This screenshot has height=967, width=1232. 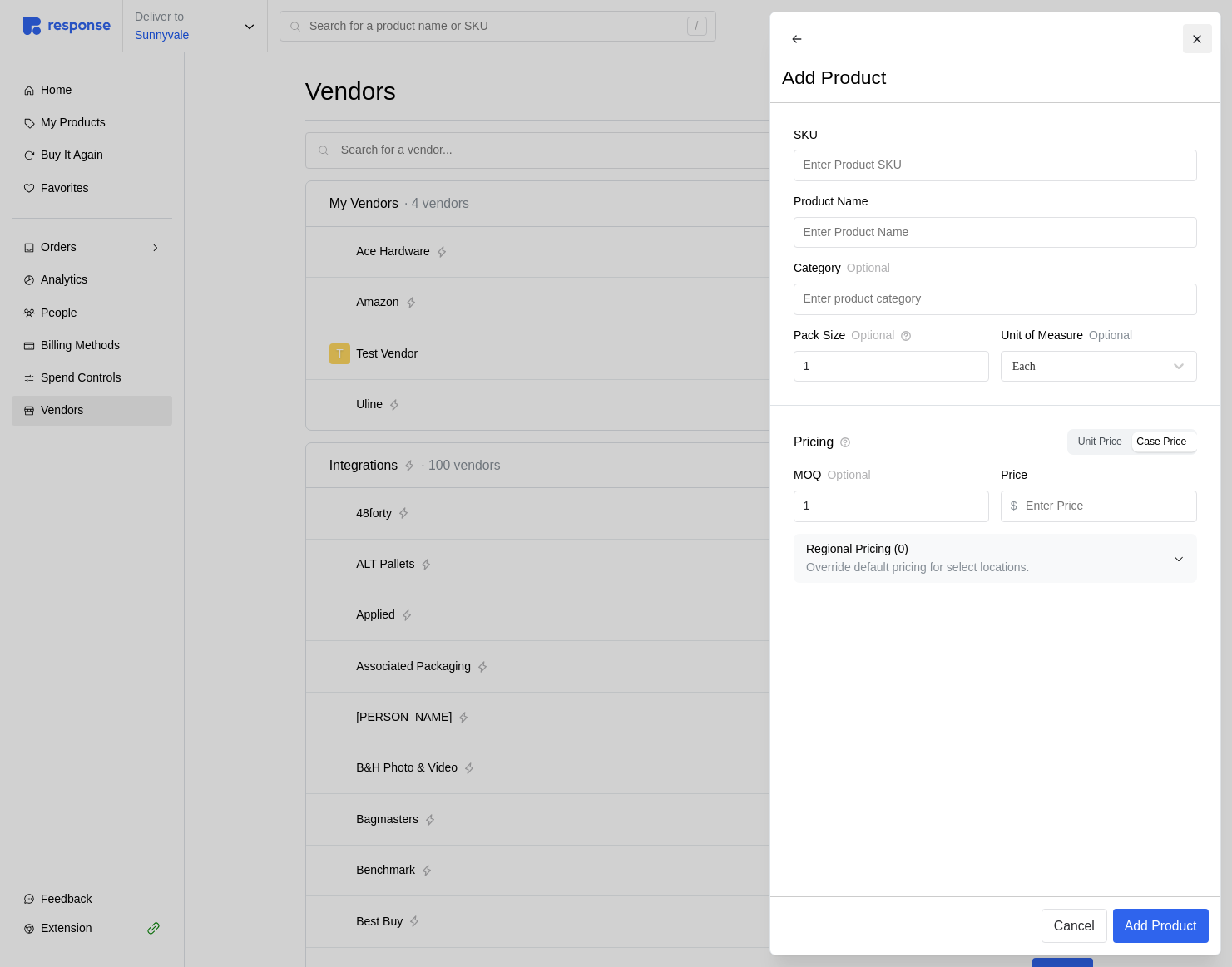 What do you see at coordinates (995, 558) in the screenshot?
I see `button: Regional Pricing (0)Override default pricing for select locations.` at bounding box center [995, 558].